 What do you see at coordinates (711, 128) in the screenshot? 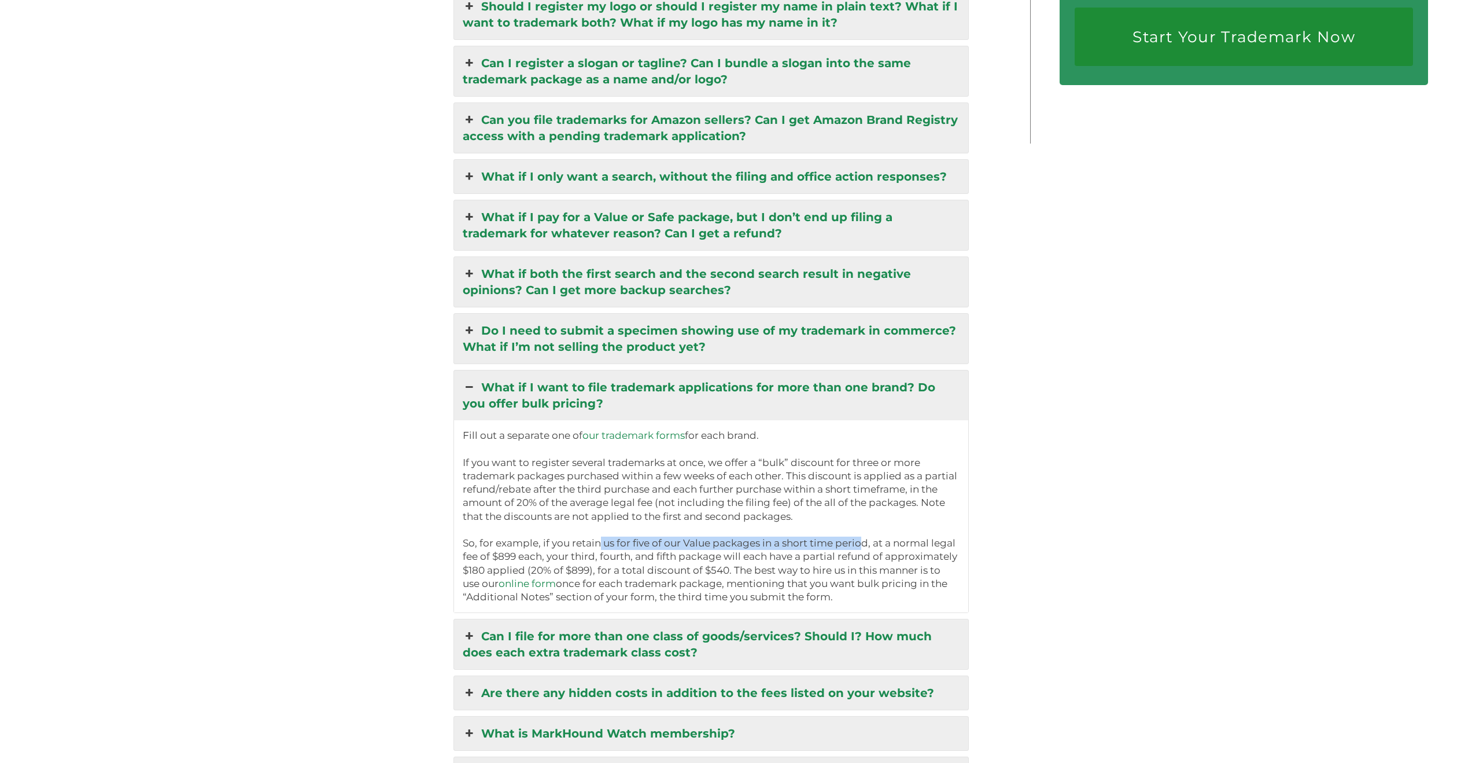
I see `a: Can you file trademarks for Amazon sellers? Can I get Amazon Brand Registry access with a pending...` at bounding box center [711, 128].